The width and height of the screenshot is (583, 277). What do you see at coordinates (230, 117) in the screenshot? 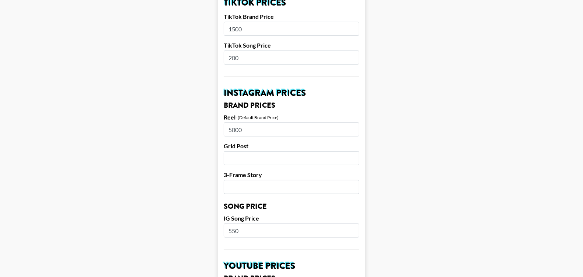
I see `label: Reel` at bounding box center [230, 117].